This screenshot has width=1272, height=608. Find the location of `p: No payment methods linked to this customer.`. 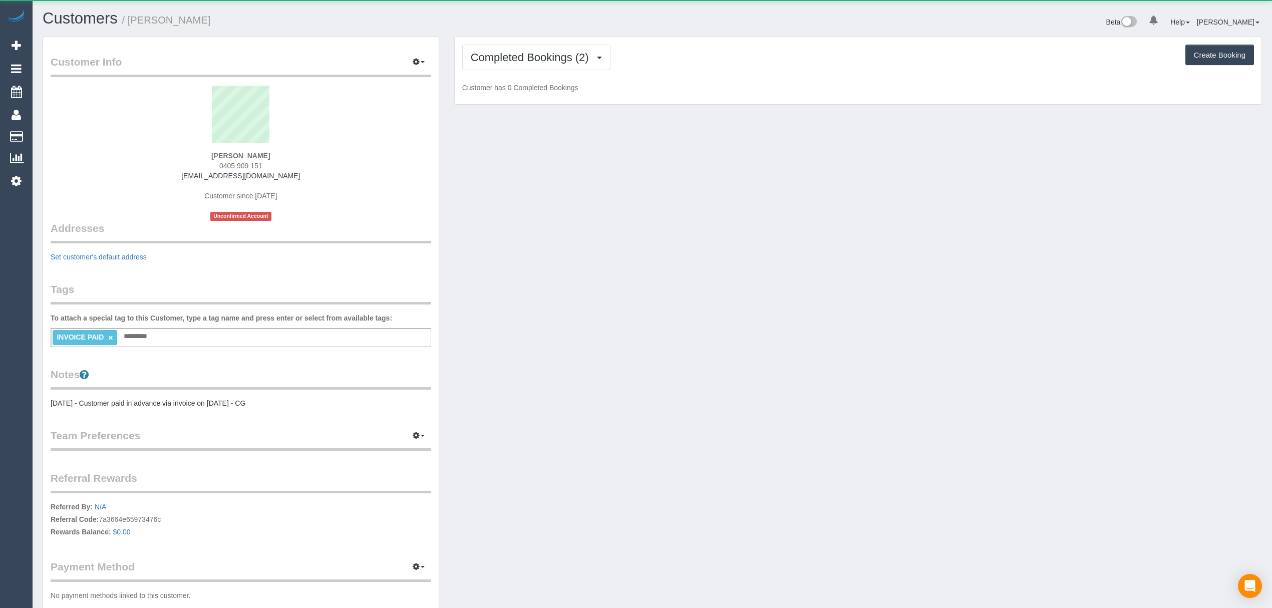

p: No payment methods linked to this customer. is located at coordinates (241, 595).